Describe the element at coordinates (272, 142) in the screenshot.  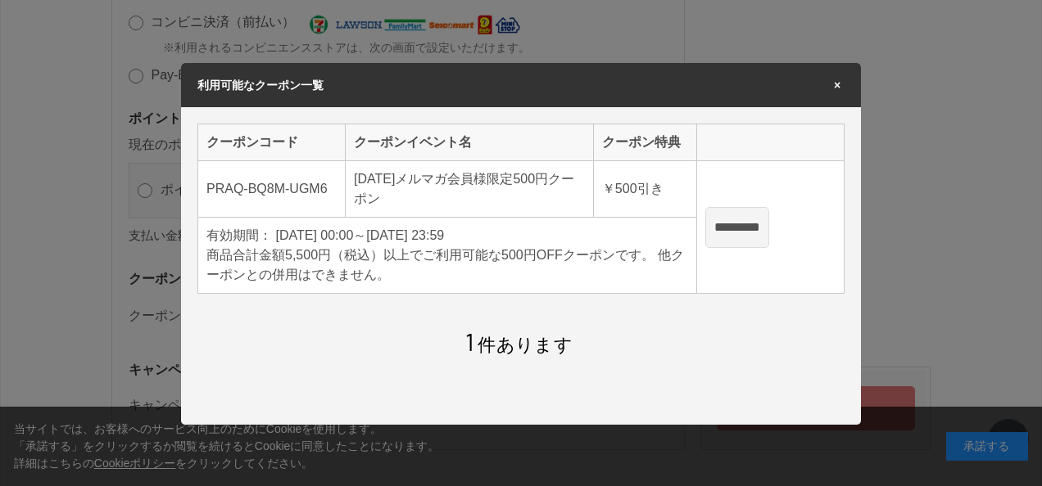
I see `th: クーポンコード` at that location.